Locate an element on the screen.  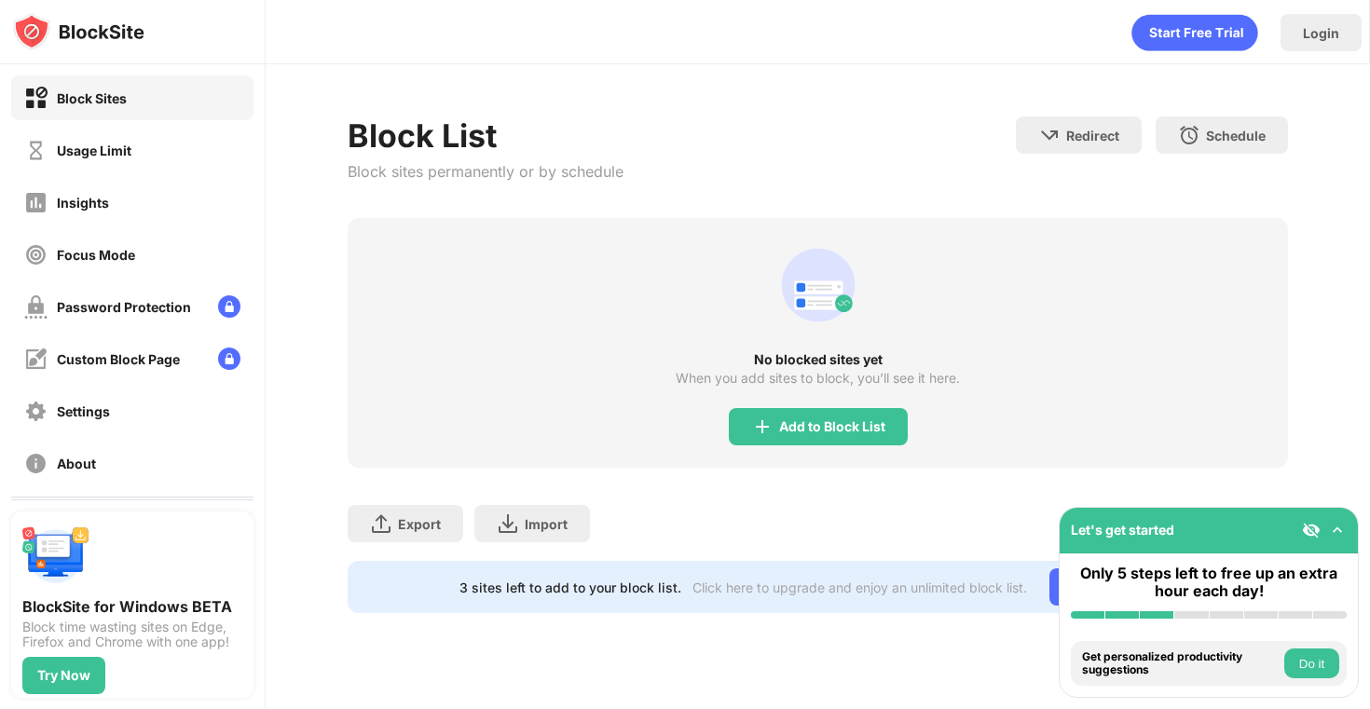
div: Redirect is located at coordinates (1093, 135).